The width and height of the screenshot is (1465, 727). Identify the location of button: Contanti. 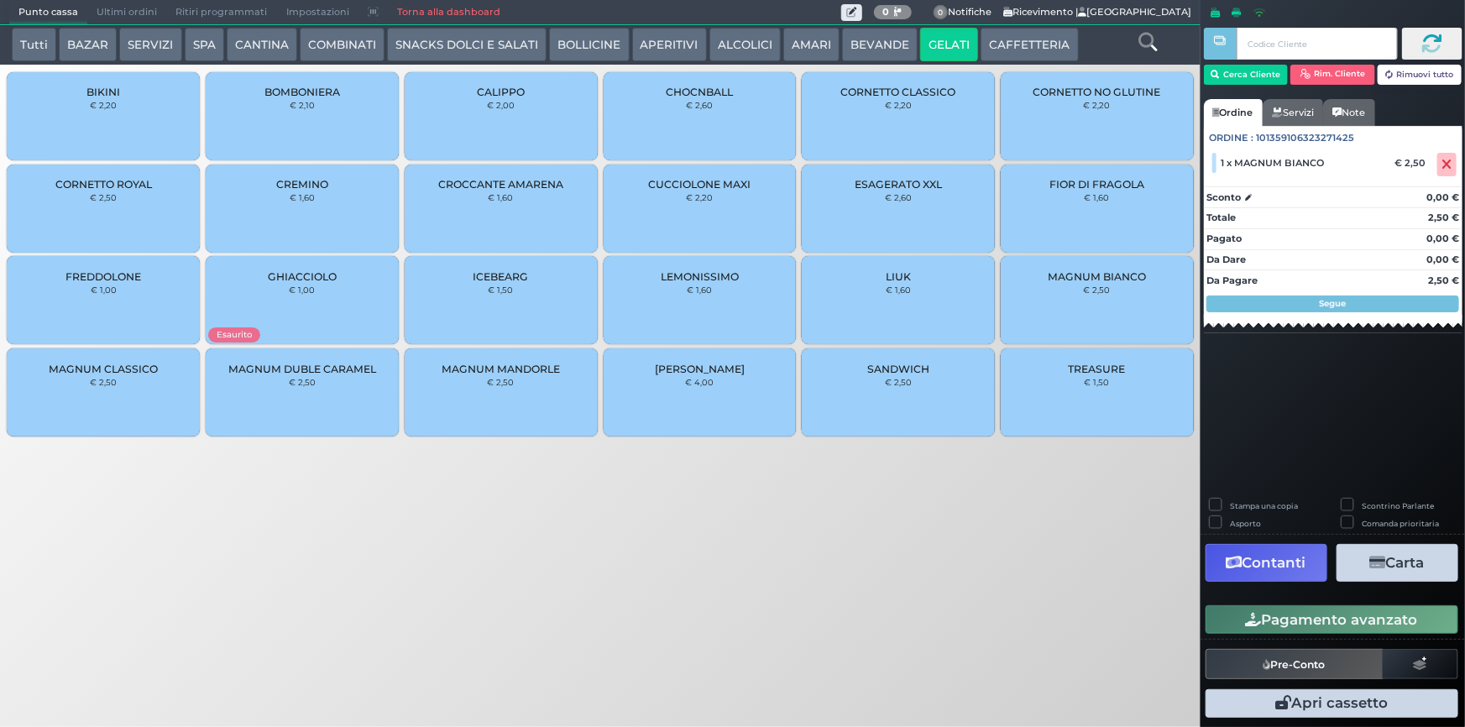
(1266, 562).